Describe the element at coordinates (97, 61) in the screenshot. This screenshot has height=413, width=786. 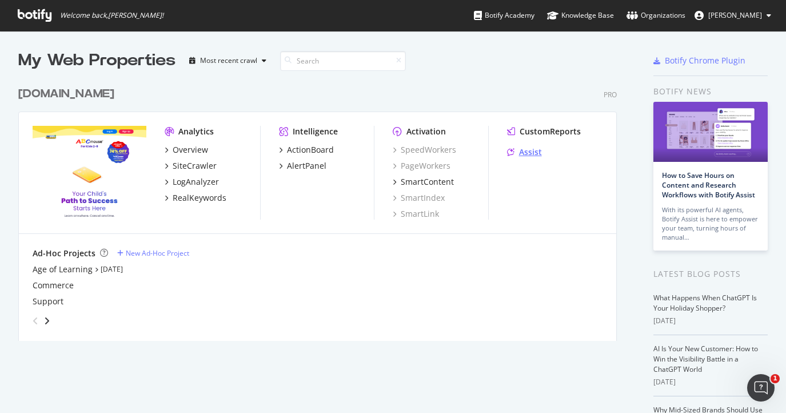
I see `div: My Web Properties` at that location.